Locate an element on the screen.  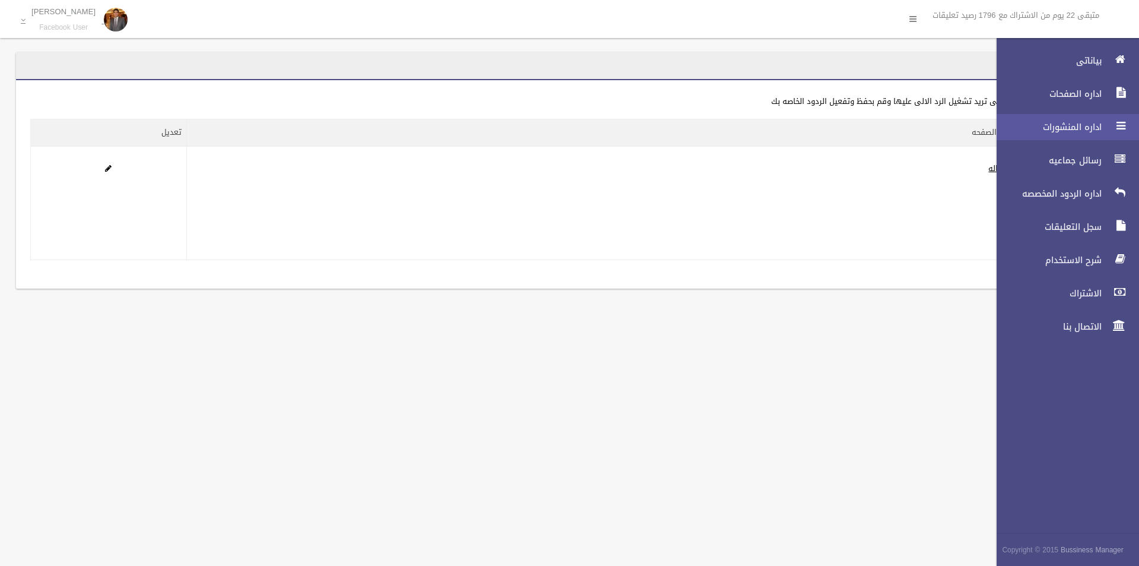
div: اضغط على الصفحه التى تريد تشغيل الرد الالى عليها وقم بحفظ وتفعيل الردود الخاصه بك is located at coordinates (551, 101).